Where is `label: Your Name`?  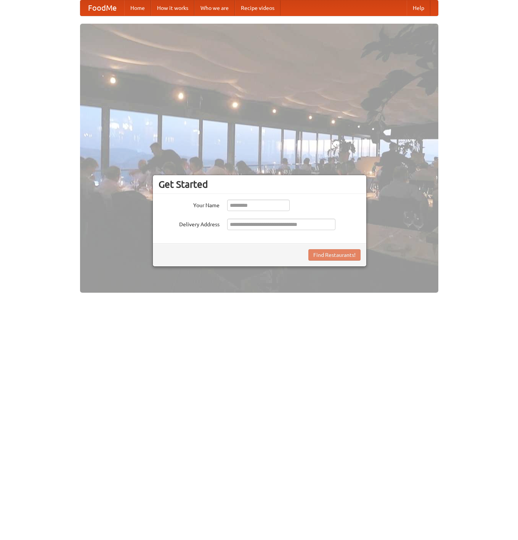
label: Your Name is located at coordinates (189, 204).